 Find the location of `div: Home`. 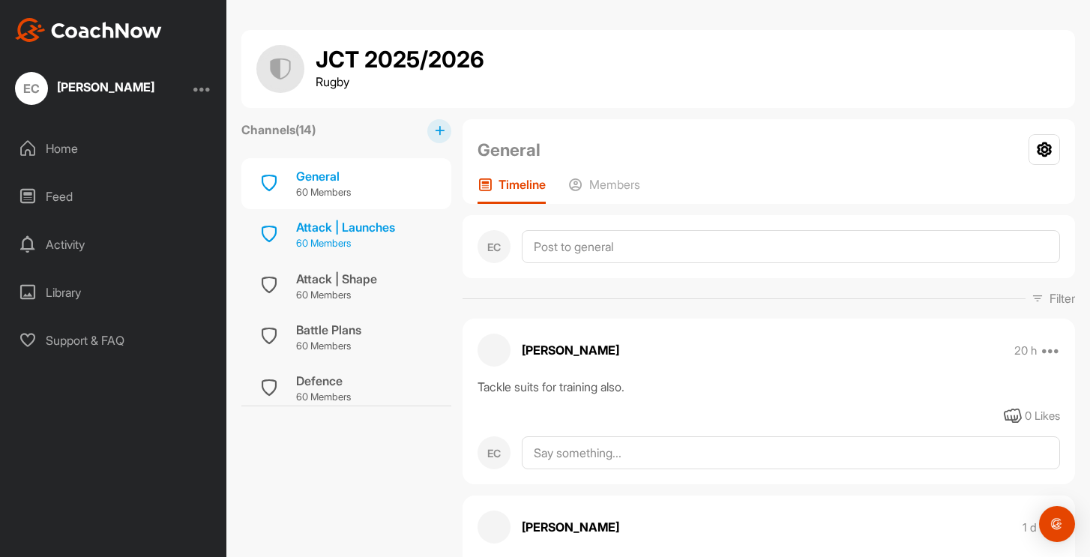

div: Home is located at coordinates (114, 148).